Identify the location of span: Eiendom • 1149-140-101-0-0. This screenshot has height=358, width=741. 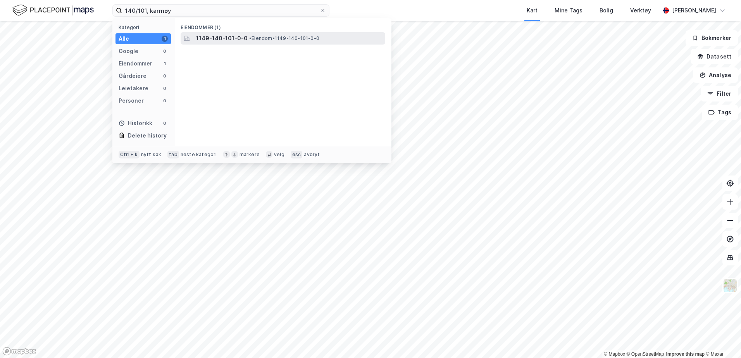
(284, 38).